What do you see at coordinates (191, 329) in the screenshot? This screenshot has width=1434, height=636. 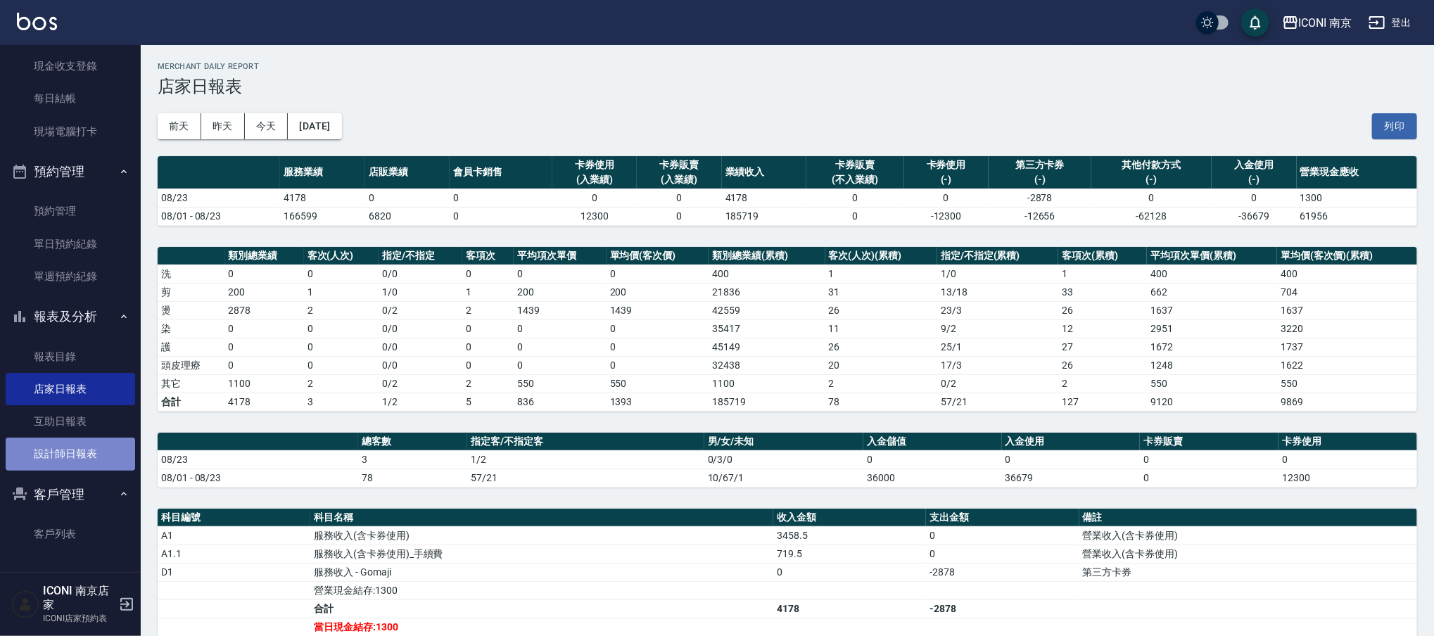 I see `td: 染` at bounding box center [191, 329].